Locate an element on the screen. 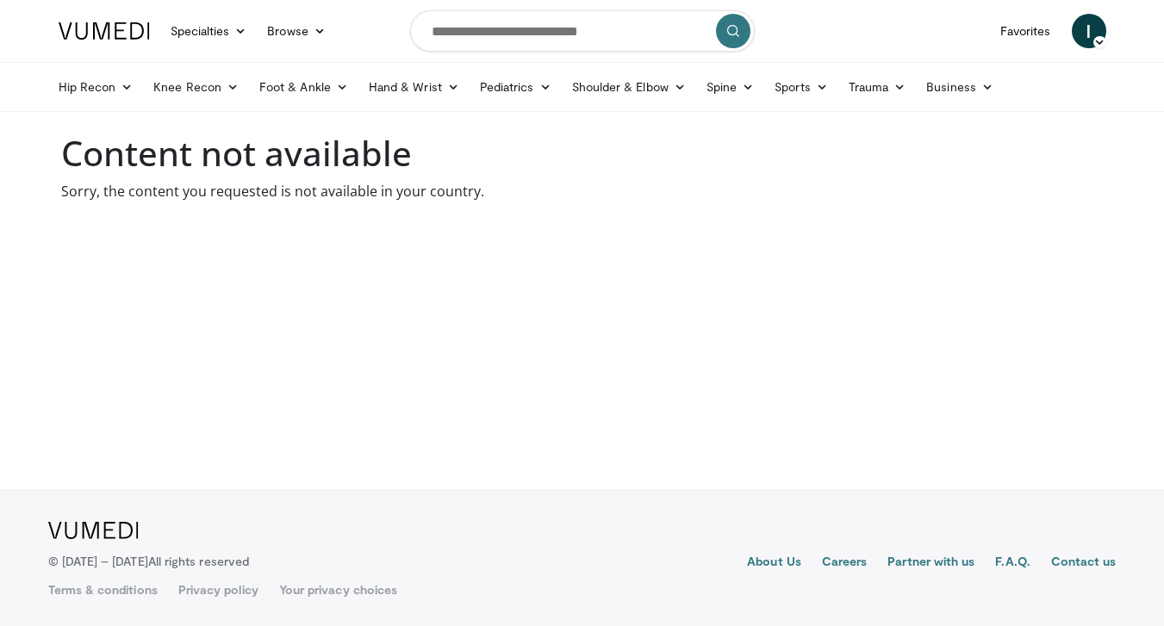 The image size is (1164, 626). span: All rights reserved is located at coordinates (198, 561).